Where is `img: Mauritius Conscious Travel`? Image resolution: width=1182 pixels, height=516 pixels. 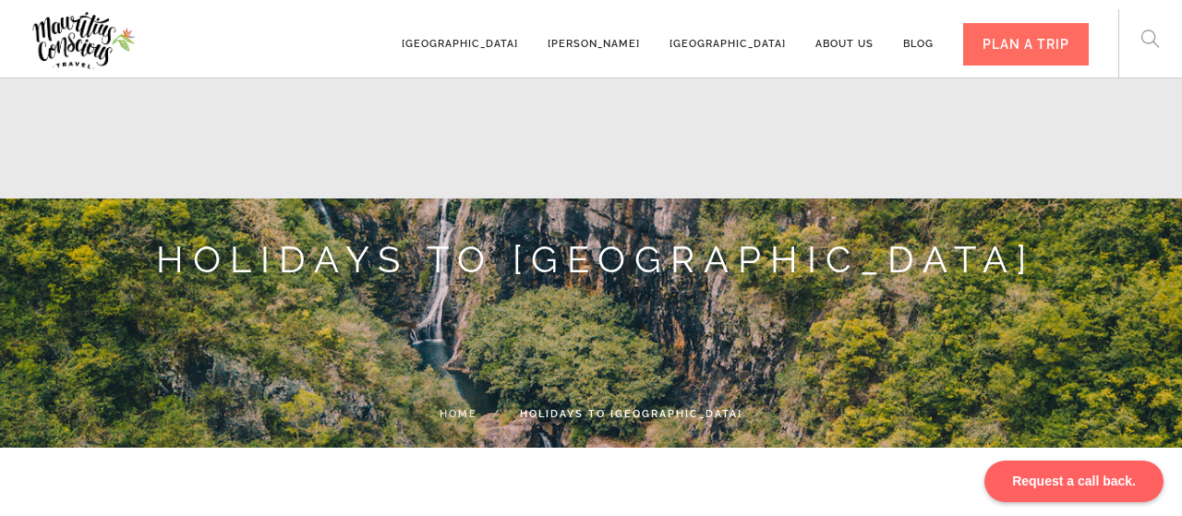 img: Mauritius Conscious Travel is located at coordinates (83, 40).